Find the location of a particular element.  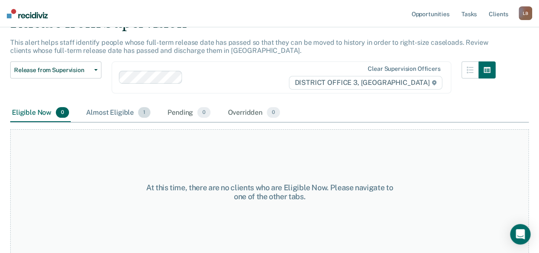

div: Almost Eligible1 is located at coordinates (118, 113).